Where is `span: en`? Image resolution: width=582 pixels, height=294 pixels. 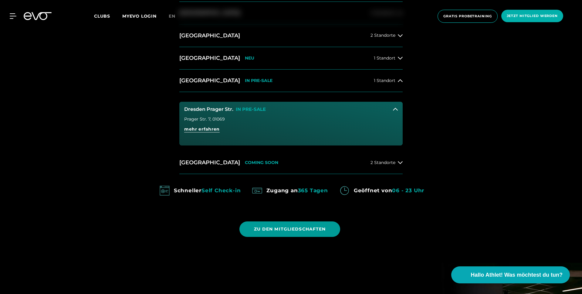
span: en is located at coordinates (172, 16).